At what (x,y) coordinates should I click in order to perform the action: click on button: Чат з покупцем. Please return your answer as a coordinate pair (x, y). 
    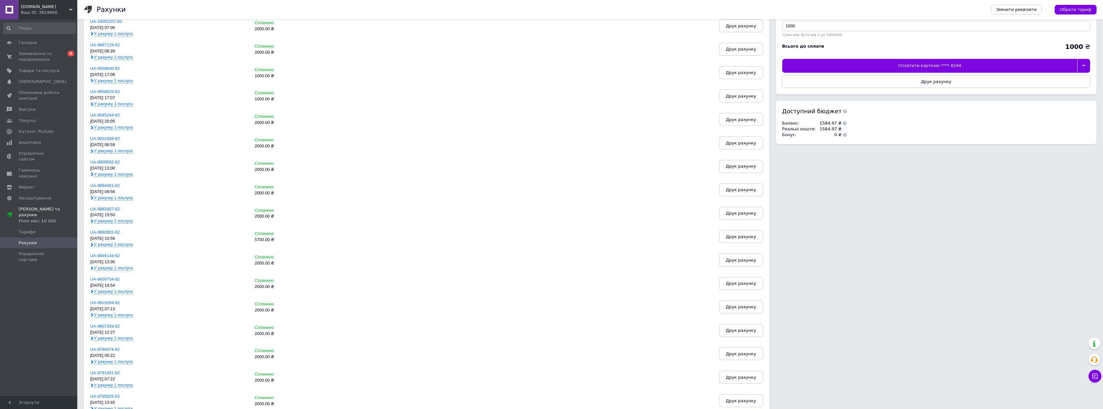
    Looking at the image, I should click on (1094, 376).